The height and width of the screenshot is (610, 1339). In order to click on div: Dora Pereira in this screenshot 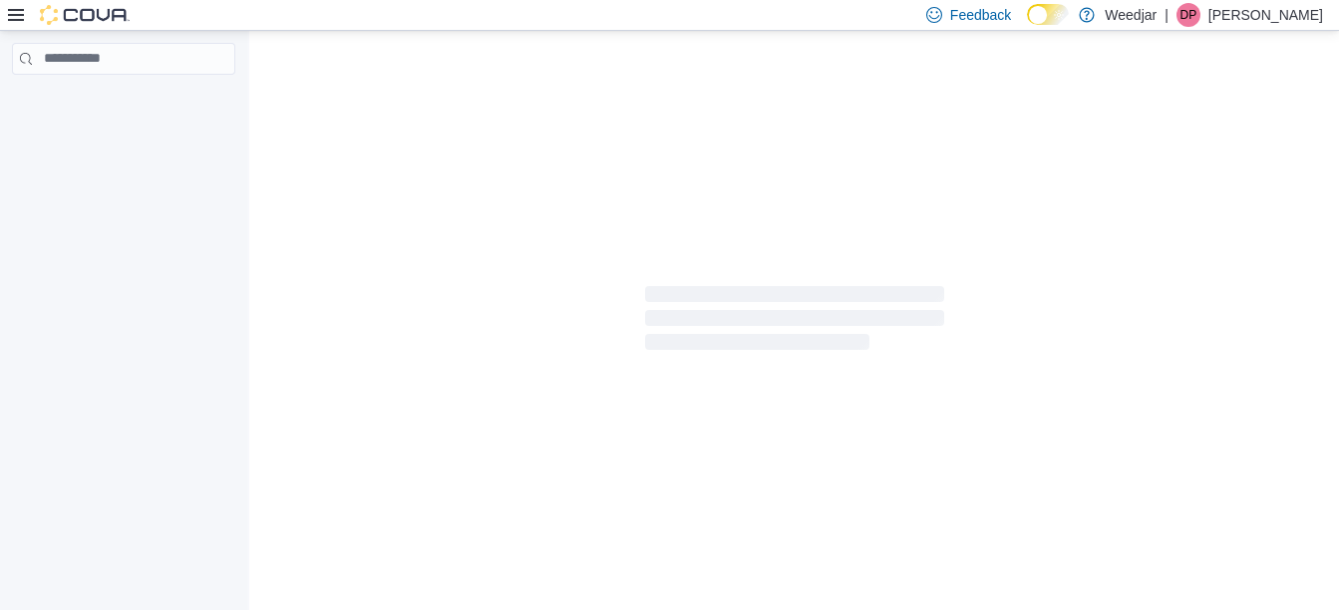, I will do `click(1189, 15)`.